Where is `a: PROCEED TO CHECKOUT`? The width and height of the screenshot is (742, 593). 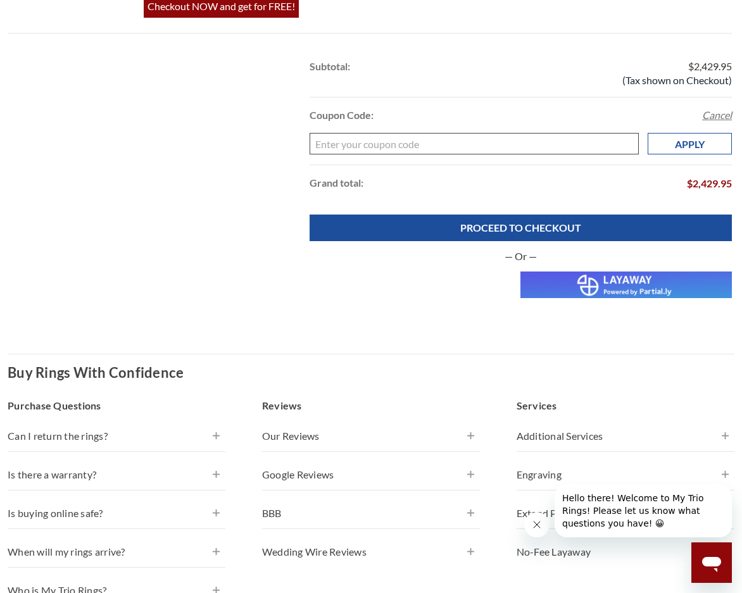
a: PROCEED TO CHECKOUT is located at coordinates (521, 228).